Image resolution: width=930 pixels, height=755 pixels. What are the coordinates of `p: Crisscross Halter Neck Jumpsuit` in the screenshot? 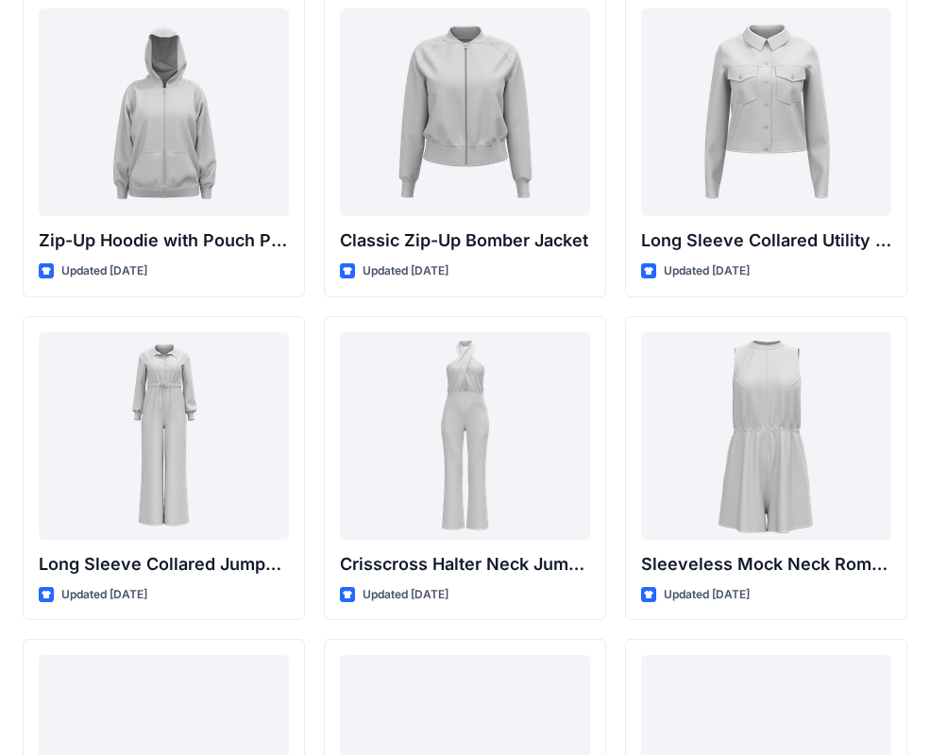 It's located at (464, 564).